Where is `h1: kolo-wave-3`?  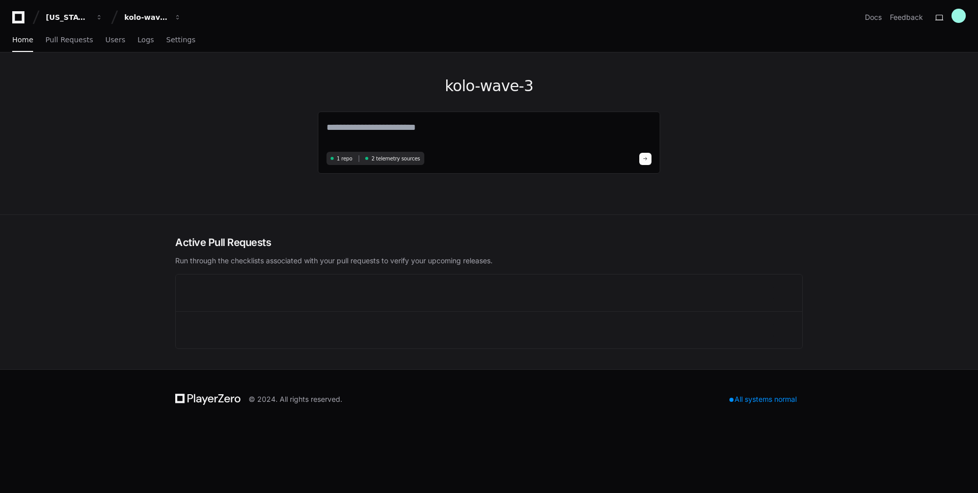 h1: kolo-wave-3 is located at coordinates (489, 86).